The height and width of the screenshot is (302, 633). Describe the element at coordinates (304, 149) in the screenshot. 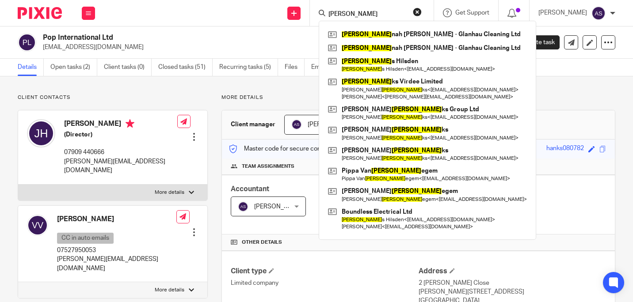

I see `p: Master code for secure communications and files` at that location.